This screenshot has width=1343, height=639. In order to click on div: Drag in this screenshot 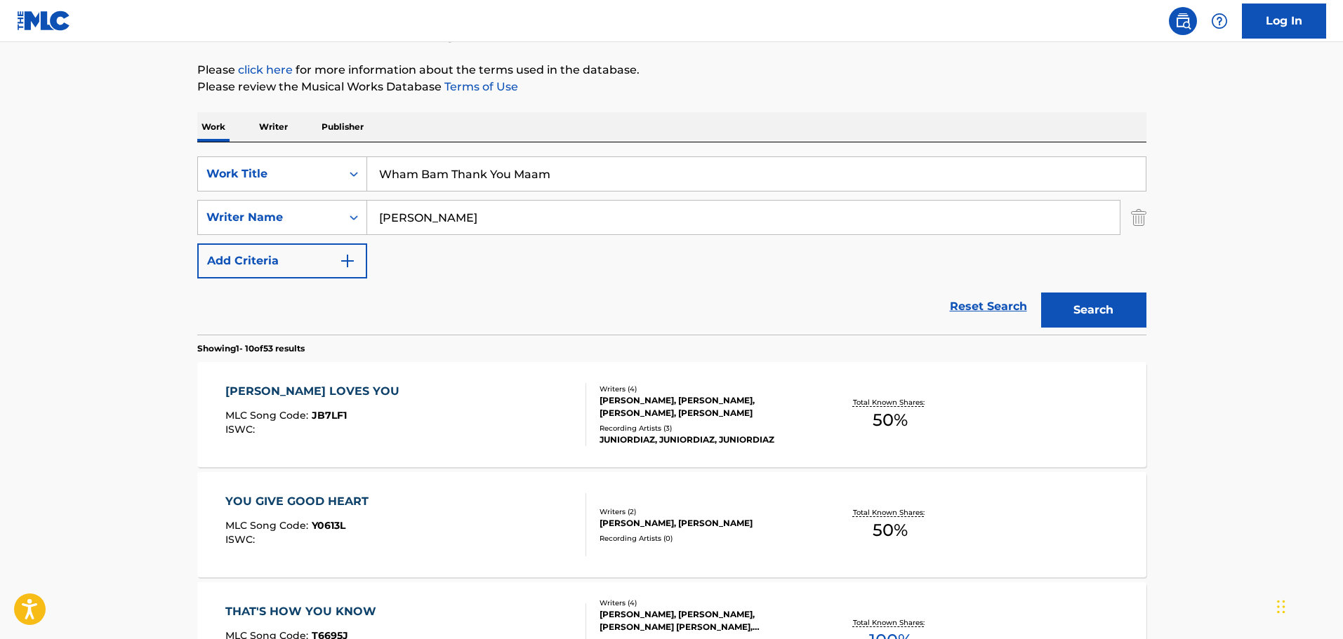, I will do `click(1281, 607)`.